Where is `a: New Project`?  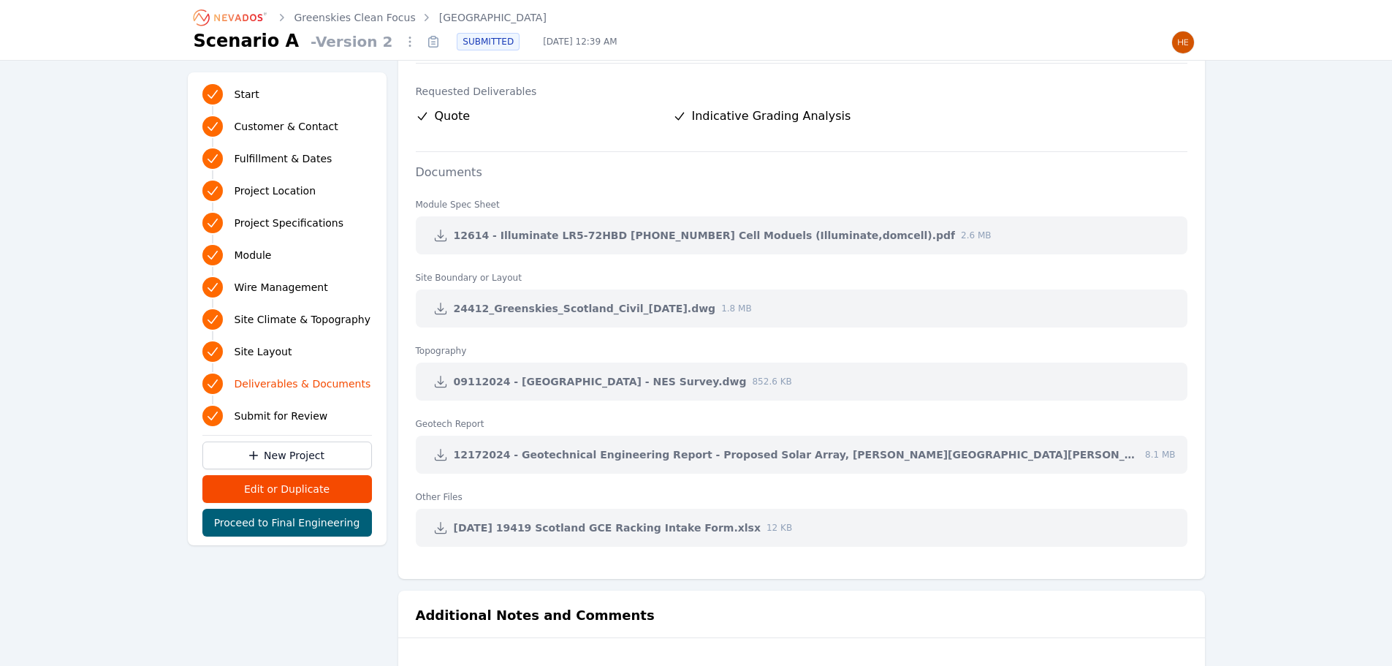
a: New Project is located at coordinates (287, 455).